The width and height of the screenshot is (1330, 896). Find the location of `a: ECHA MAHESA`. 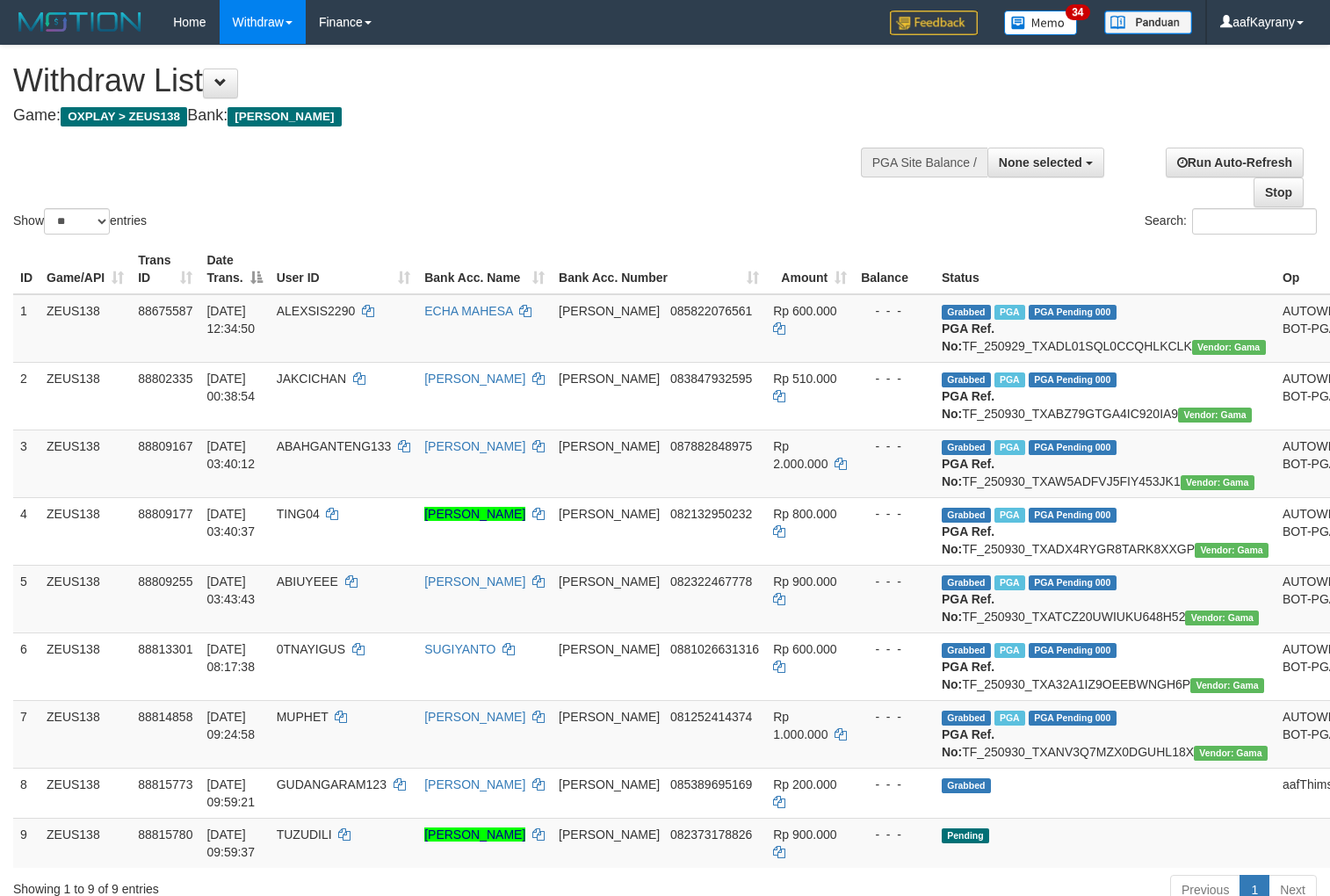

a: ECHA MAHESA is located at coordinates (468, 311).